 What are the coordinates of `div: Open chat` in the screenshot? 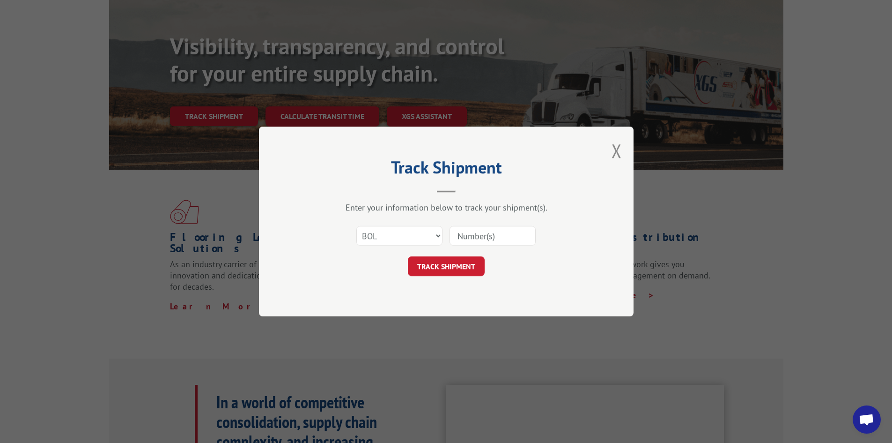 It's located at (867, 419).